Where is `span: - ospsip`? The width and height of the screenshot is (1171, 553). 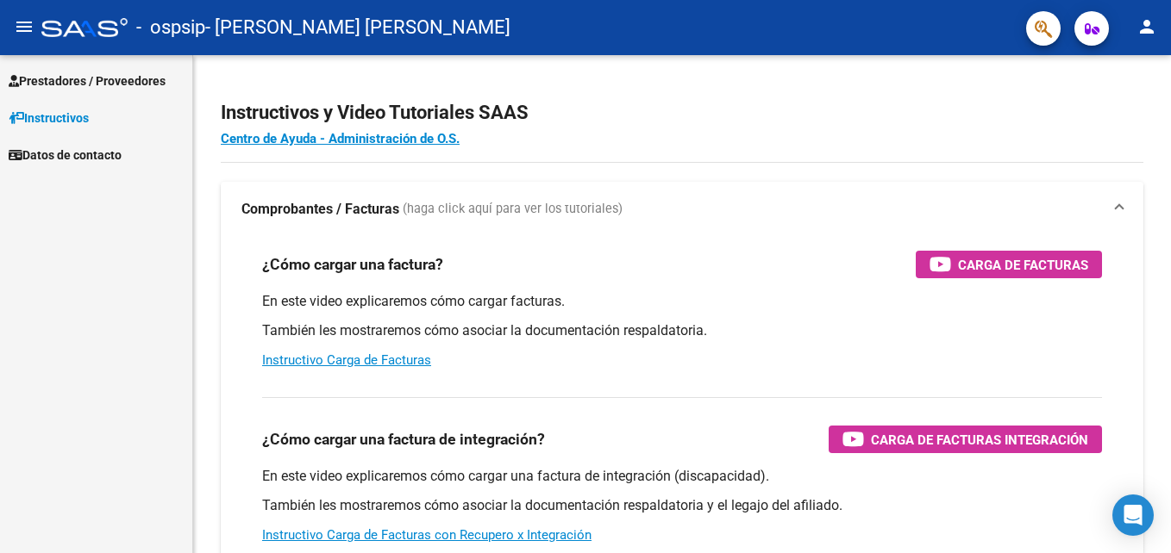 span: - ospsip is located at coordinates (171, 28).